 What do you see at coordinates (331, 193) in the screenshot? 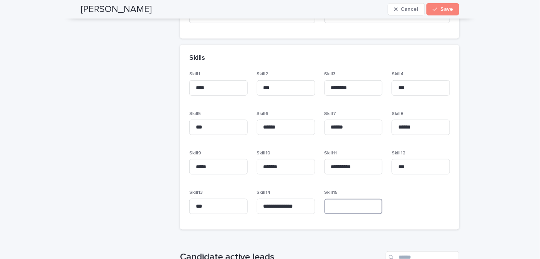
I see `span: Skill15` at bounding box center [331, 193].